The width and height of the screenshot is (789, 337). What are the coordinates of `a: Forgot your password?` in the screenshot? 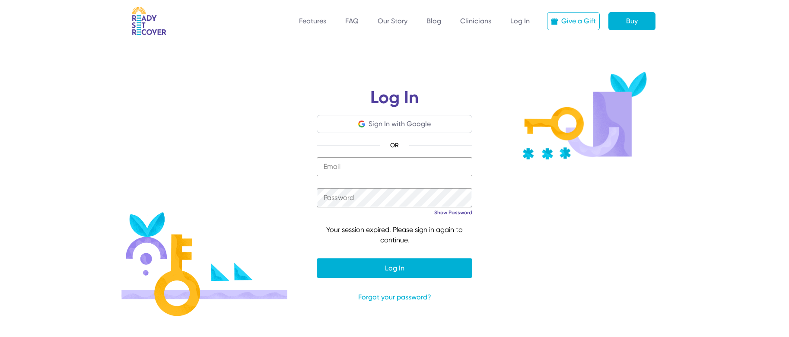 It's located at (395, 297).